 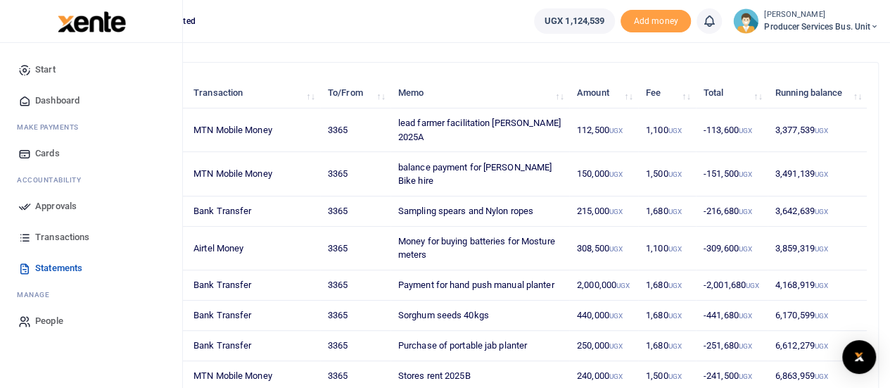 I want to click on a: Dashboard, so click(x=91, y=101).